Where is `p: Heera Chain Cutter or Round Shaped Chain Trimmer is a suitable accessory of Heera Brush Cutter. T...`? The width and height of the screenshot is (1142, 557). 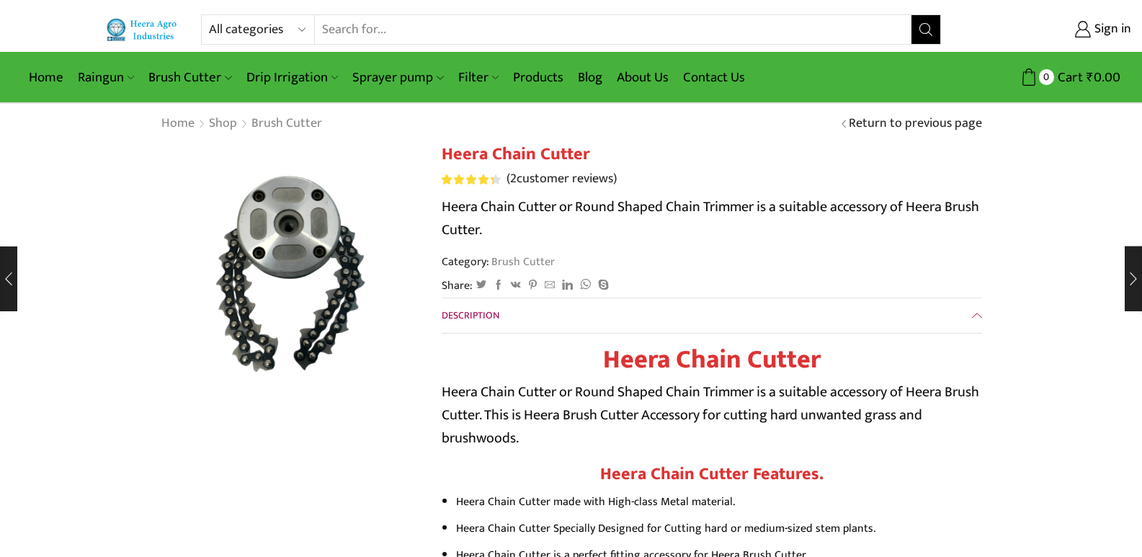
p: Heera Chain Cutter or Round Shaped Chain Trimmer is a suitable accessory of Heera Brush Cutter. T... is located at coordinates (712, 415).